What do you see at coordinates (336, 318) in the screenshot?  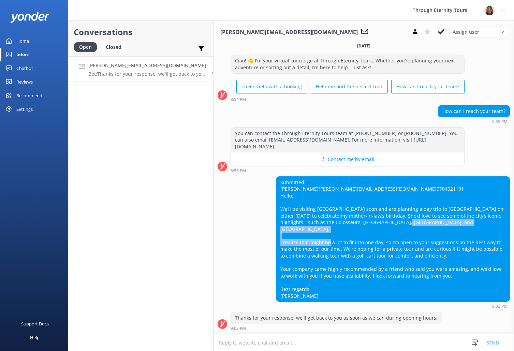 I see `div: Thanks for your response, we'll get back to you as soon as we can during opening hours.` at bounding box center [336, 318].